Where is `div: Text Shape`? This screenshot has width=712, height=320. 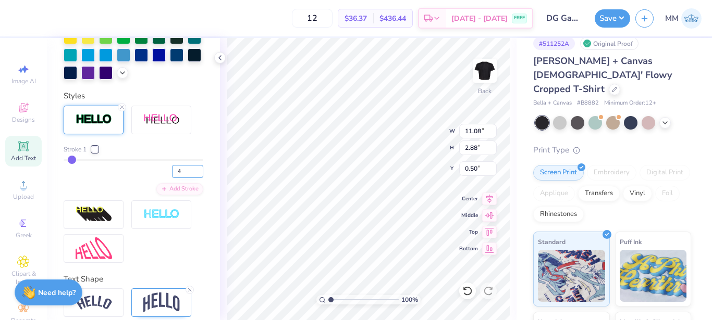 div: Text Shape is located at coordinates (133, 279).